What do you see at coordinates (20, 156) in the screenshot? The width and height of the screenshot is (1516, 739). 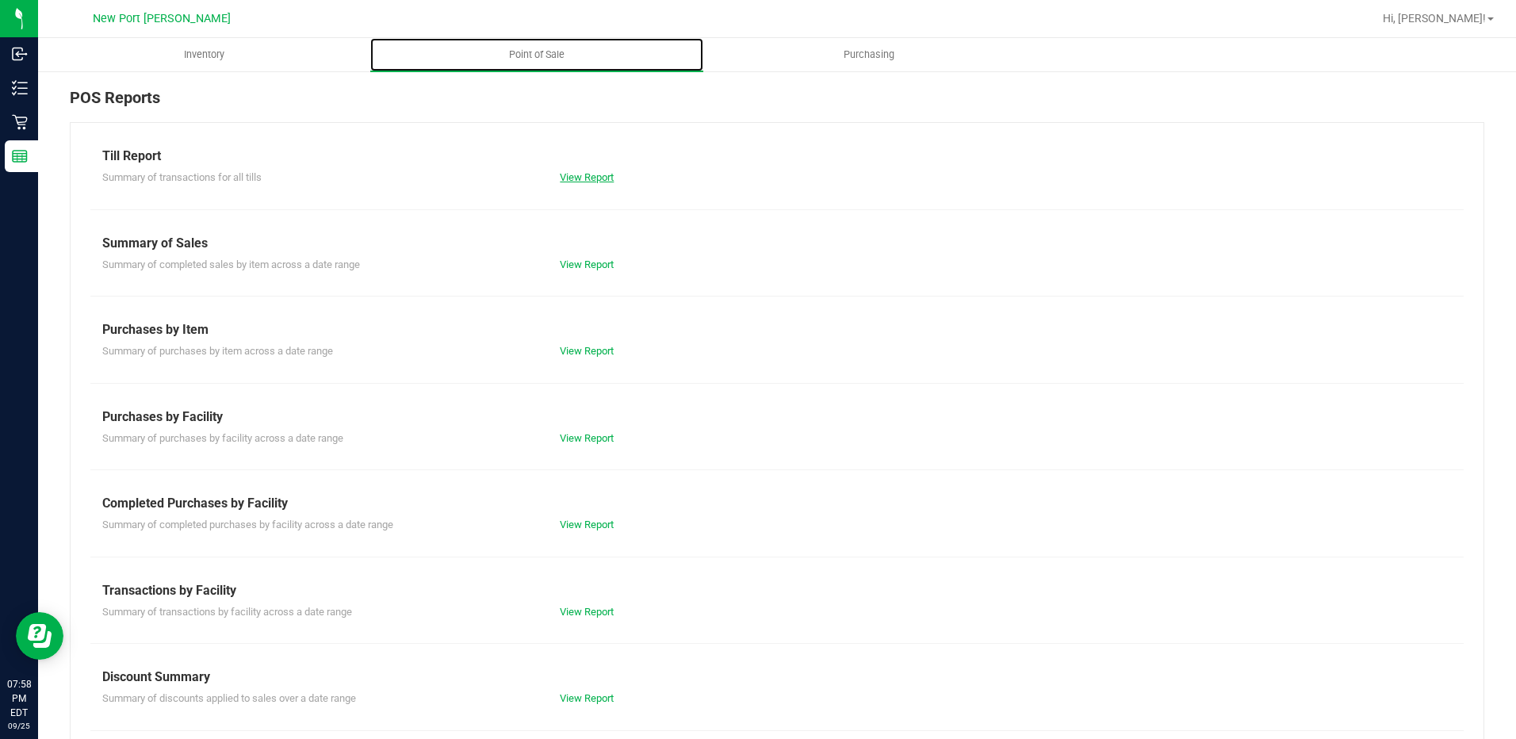 I see `inline-svg: Reports` at bounding box center [20, 156].